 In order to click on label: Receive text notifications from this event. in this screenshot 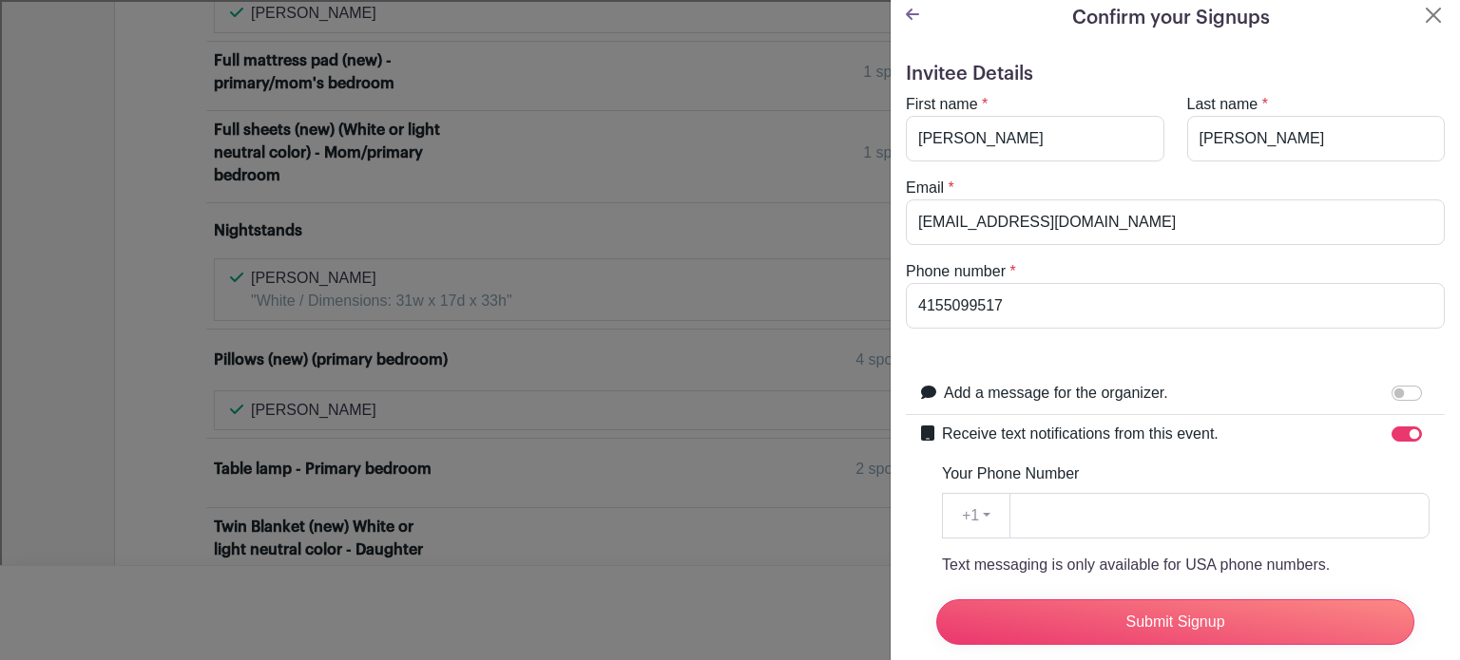, I will do `click(1080, 434)`.